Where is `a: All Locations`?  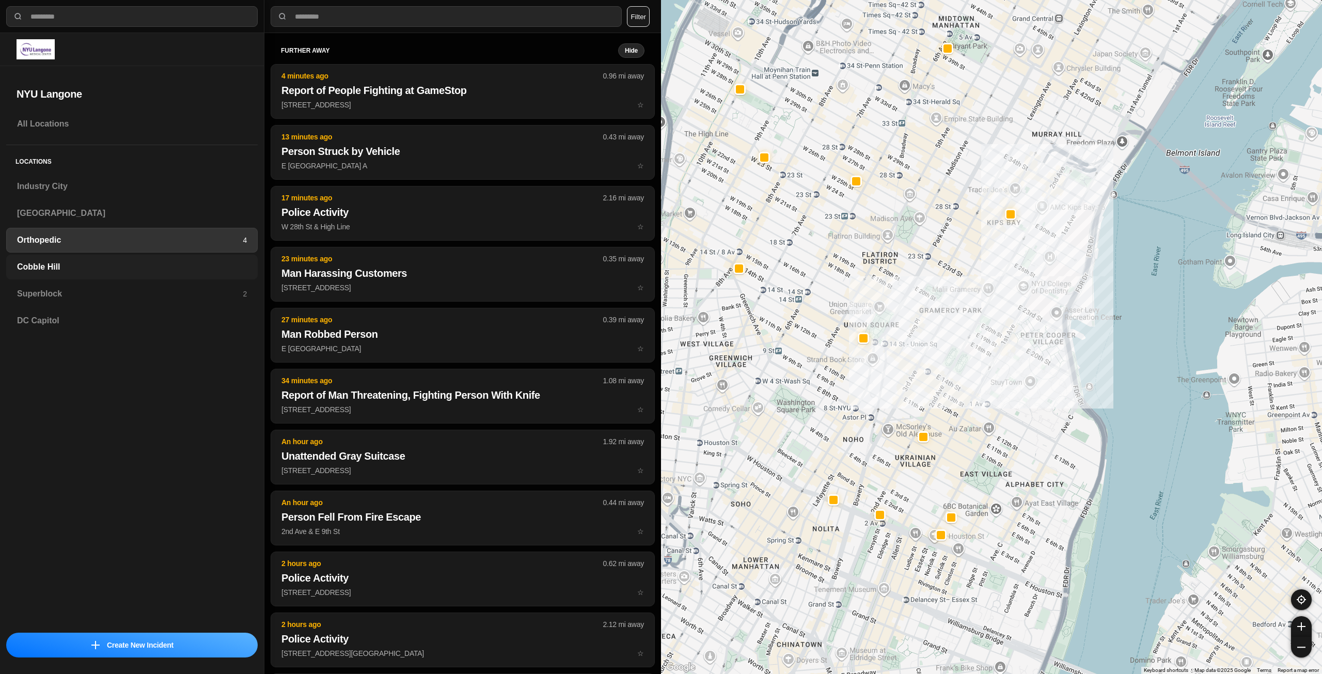
a: All Locations is located at coordinates (132, 124).